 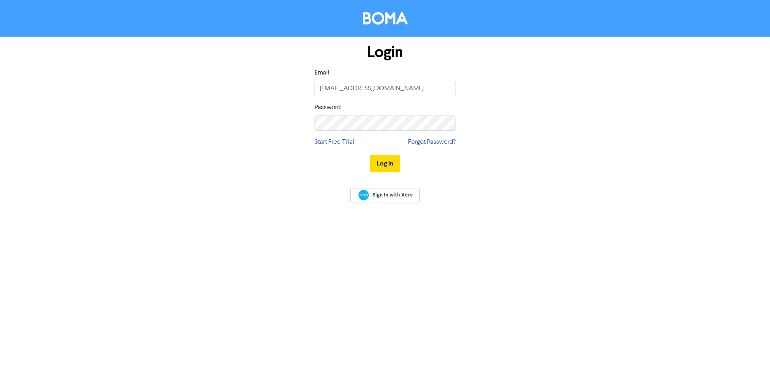 What do you see at coordinates (327, 107) in the screenshot?
I see `label: Password` at bounding box center [327, 107].